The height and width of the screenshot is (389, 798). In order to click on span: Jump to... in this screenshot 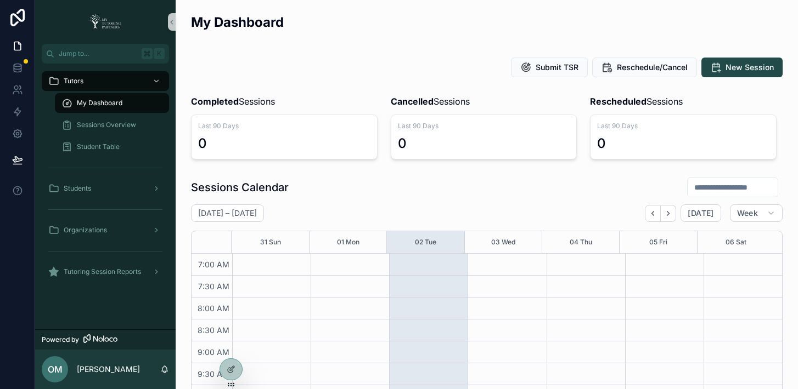, I will do `click(98, 54)`.